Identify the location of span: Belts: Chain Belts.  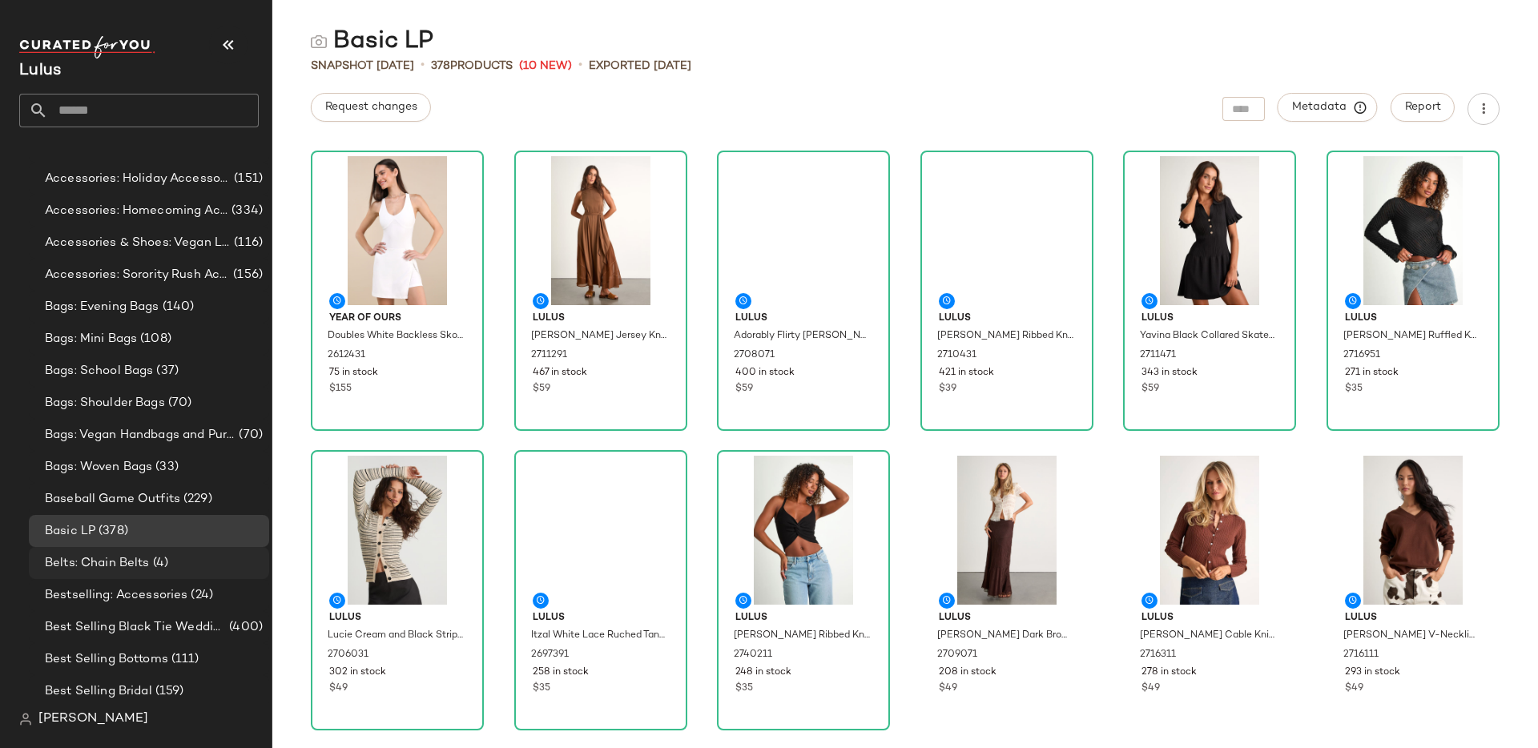
(97, 563).